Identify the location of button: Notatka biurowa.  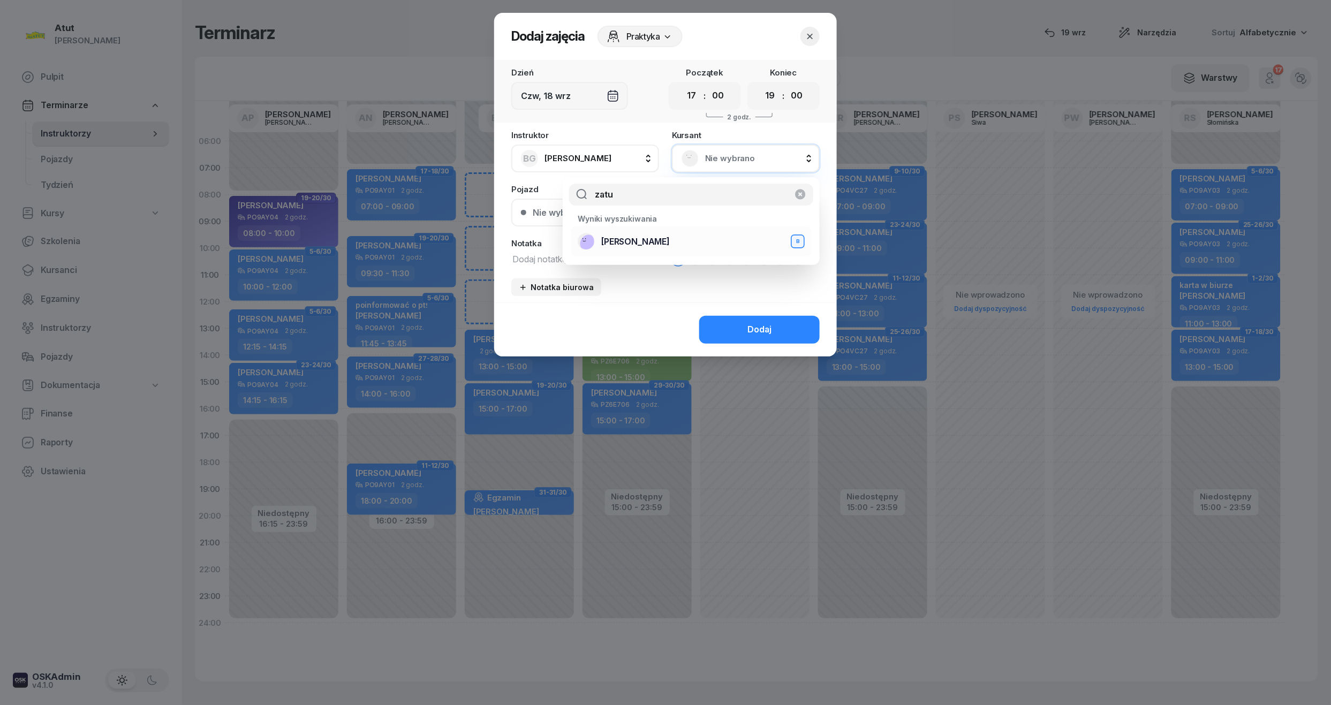
(556, 287).